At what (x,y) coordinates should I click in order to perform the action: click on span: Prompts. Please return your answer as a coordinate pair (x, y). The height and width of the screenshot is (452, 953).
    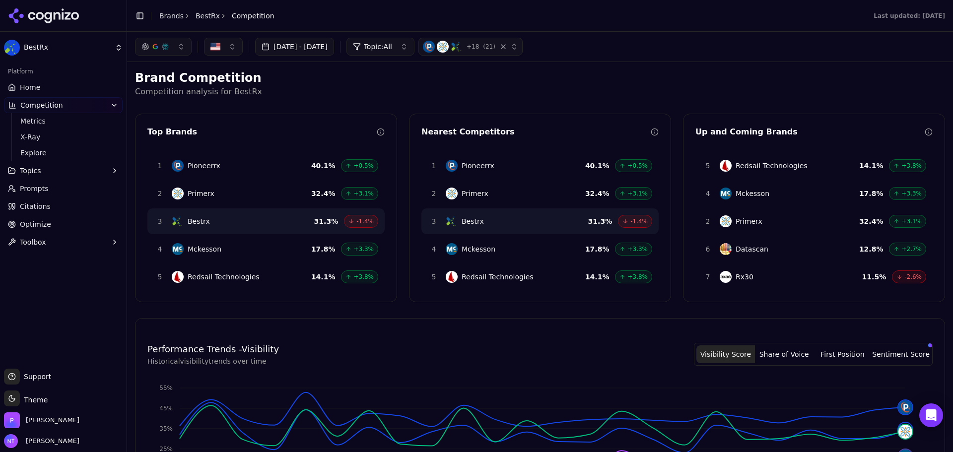
    Looking at the image, I should click on (34, 189).